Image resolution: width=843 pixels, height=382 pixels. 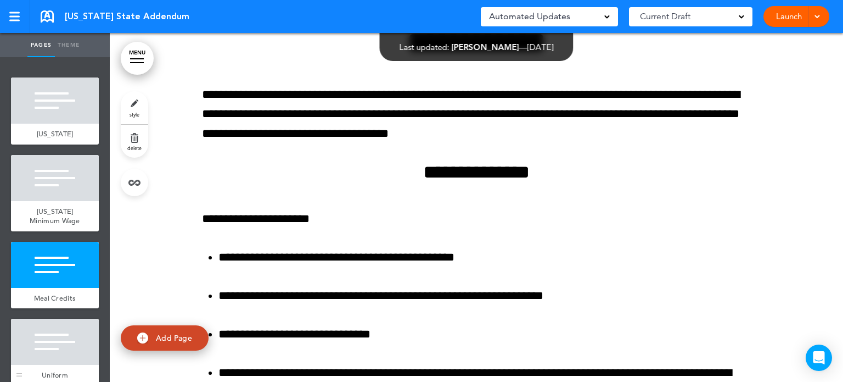 I want to click on a: Launch, so click(x=789, y=16).